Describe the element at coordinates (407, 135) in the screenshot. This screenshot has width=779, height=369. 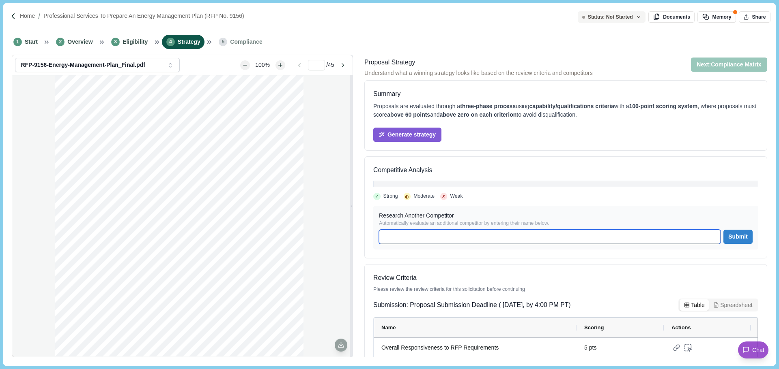
I see `button: Generate strategy` at that location.